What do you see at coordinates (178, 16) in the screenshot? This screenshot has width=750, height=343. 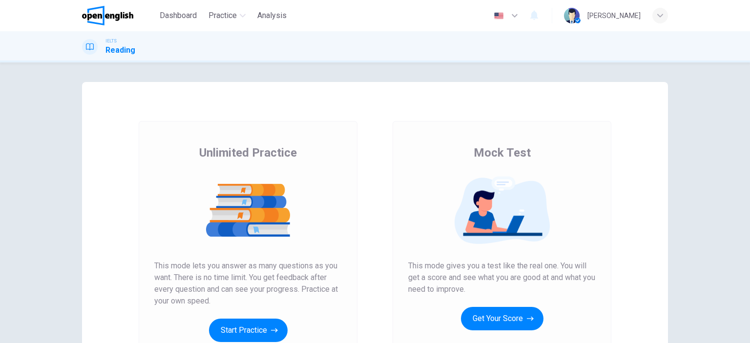 I see `a: Dashboard` at bounding box center [178, 16].